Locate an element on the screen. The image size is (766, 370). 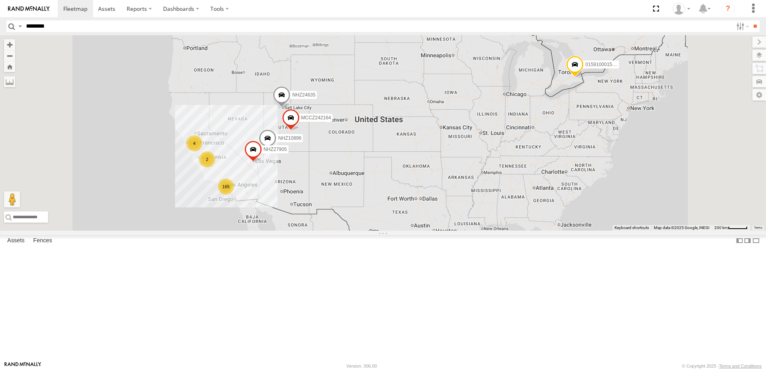
label: Measure is located at coordinates (10, 82).